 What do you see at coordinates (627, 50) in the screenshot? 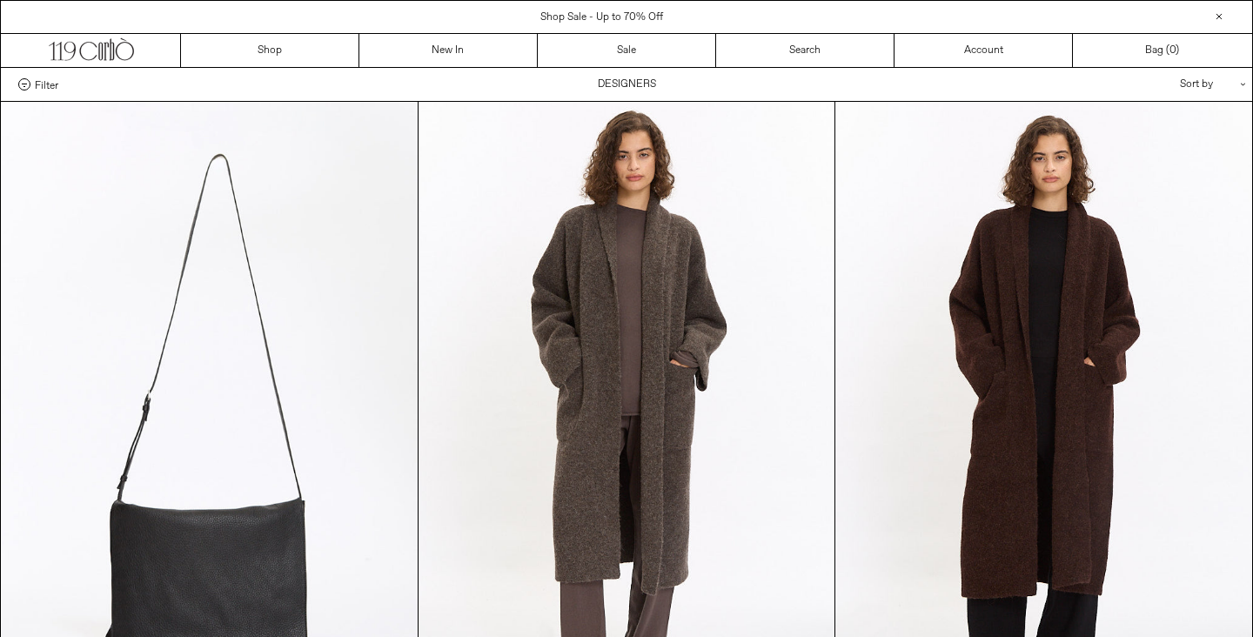
I see `a: Sale` at bounding box center [627, 50].